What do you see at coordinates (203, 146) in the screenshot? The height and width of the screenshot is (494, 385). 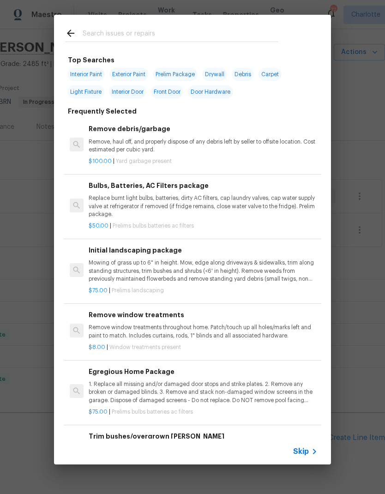 I see `p: Remove, haul off, and properly dispose of any debris left by seller to offsite location. Cost est...` at bounding box center [203, 146].